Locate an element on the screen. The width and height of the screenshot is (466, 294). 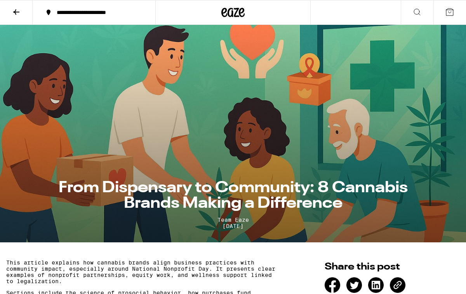
h2: Share this post is located at coordinates (390, 267).